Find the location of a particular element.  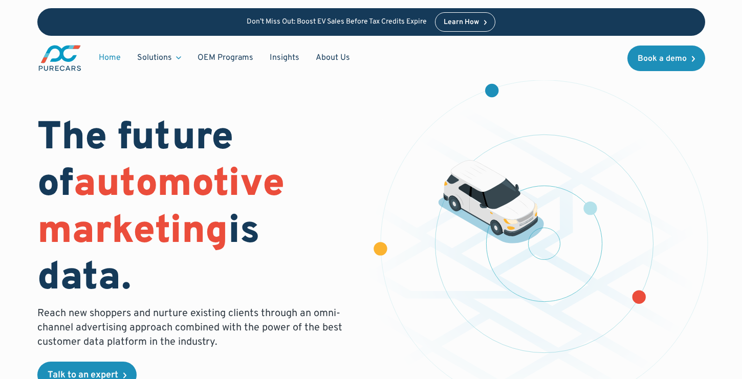

a: Home is located at coordinates (110, 58).